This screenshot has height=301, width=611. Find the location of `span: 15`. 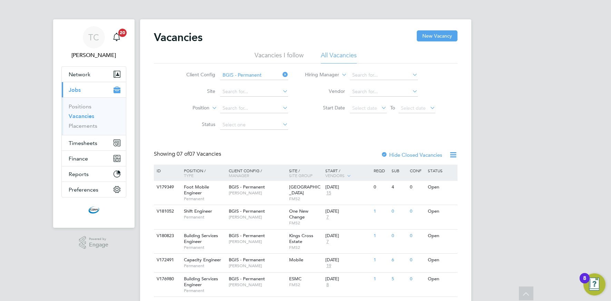

span: 15 is located at coordinates (329, 193).